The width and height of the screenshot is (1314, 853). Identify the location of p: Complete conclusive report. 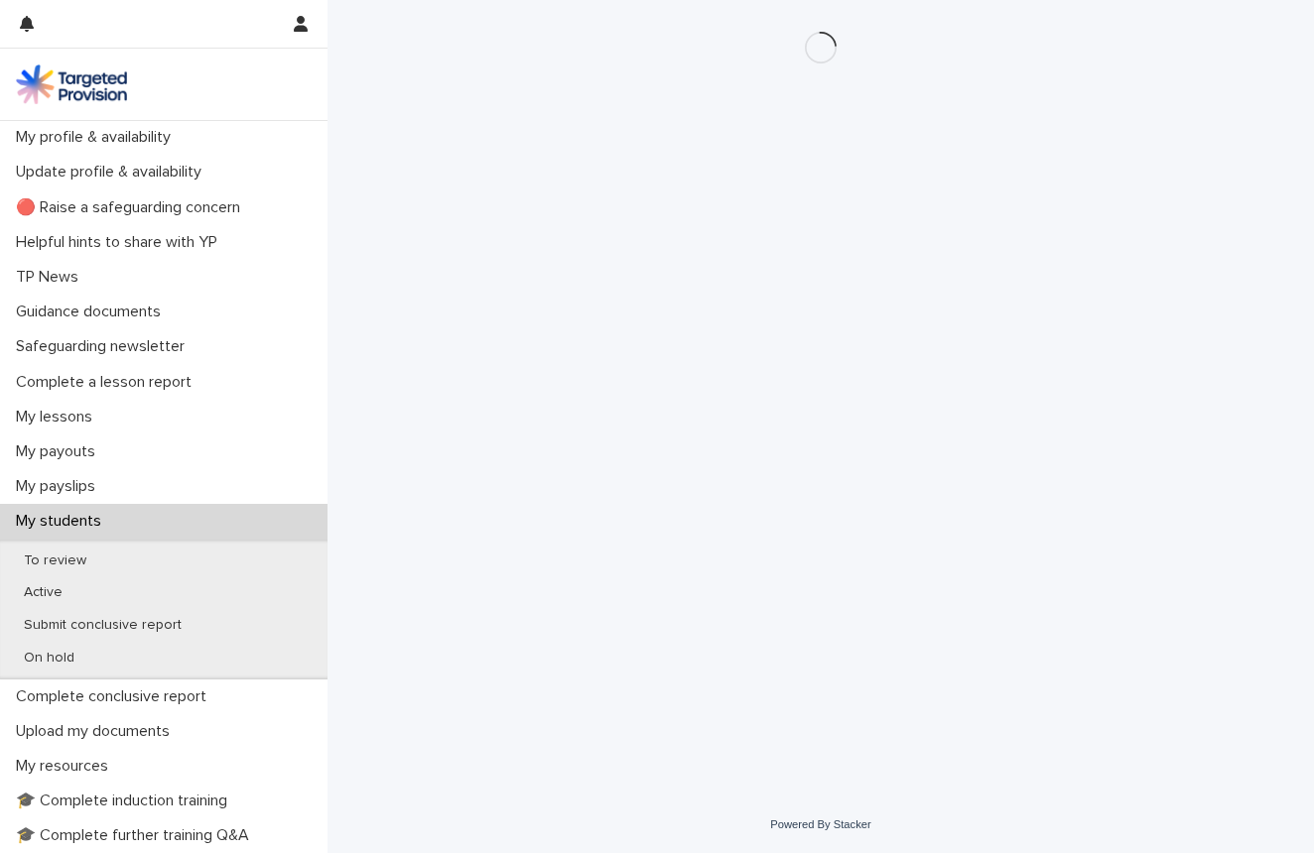
(115, 696).